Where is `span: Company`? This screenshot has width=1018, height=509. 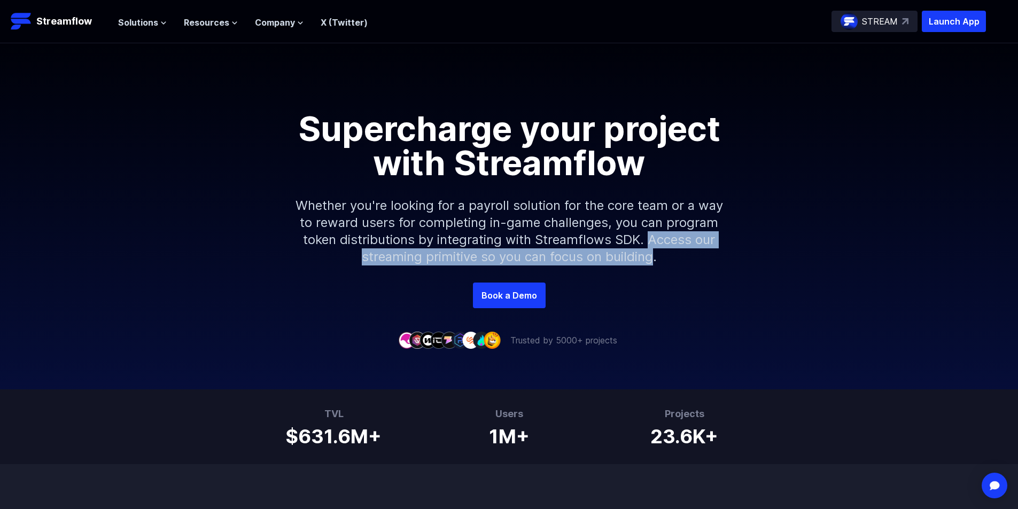 span: Company is located at coordinates (275, 22).